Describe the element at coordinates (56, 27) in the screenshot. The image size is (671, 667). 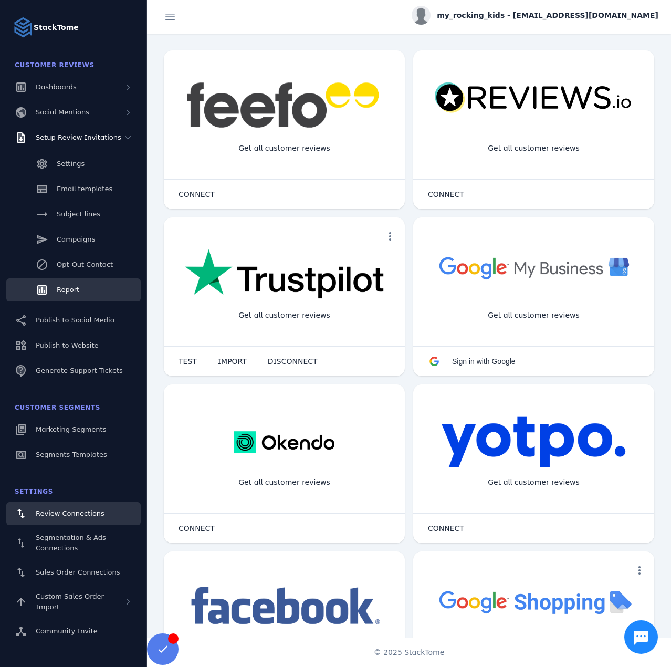
I see `strong: StackTome` at that location.